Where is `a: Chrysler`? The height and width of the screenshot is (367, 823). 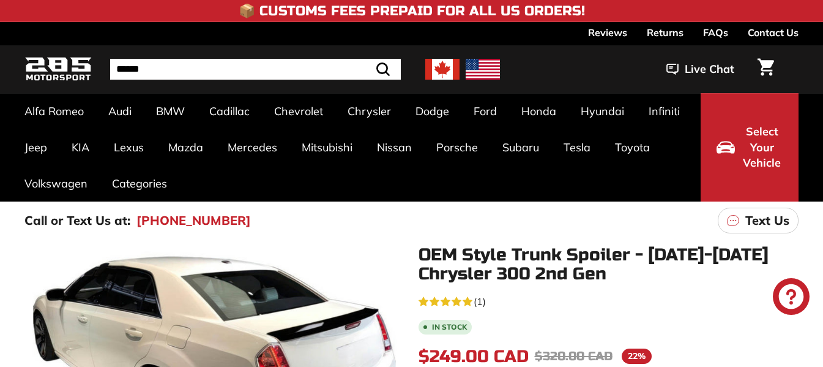
a: Chrysler is located at coordinates (369, 111).